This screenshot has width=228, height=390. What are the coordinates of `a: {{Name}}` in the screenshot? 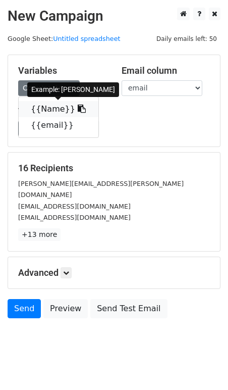 It's located at (59, 109).